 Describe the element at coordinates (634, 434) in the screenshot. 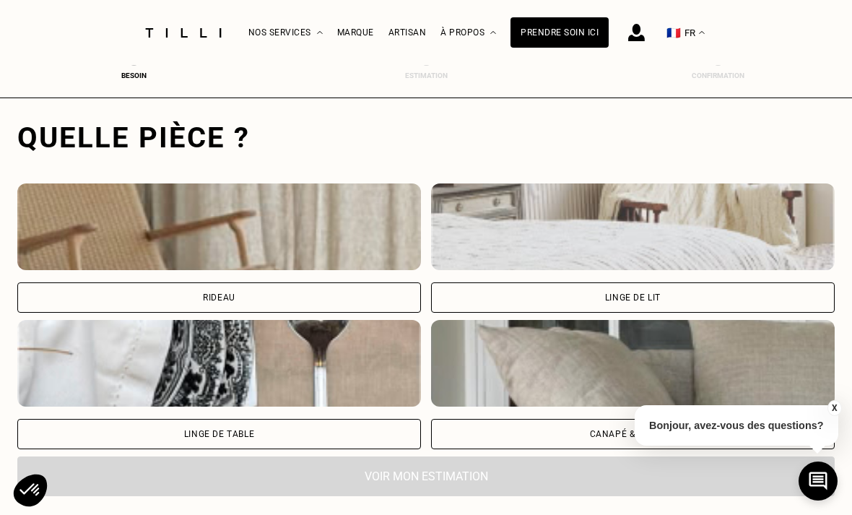

I see `div: Canapé & chaises` at that location.